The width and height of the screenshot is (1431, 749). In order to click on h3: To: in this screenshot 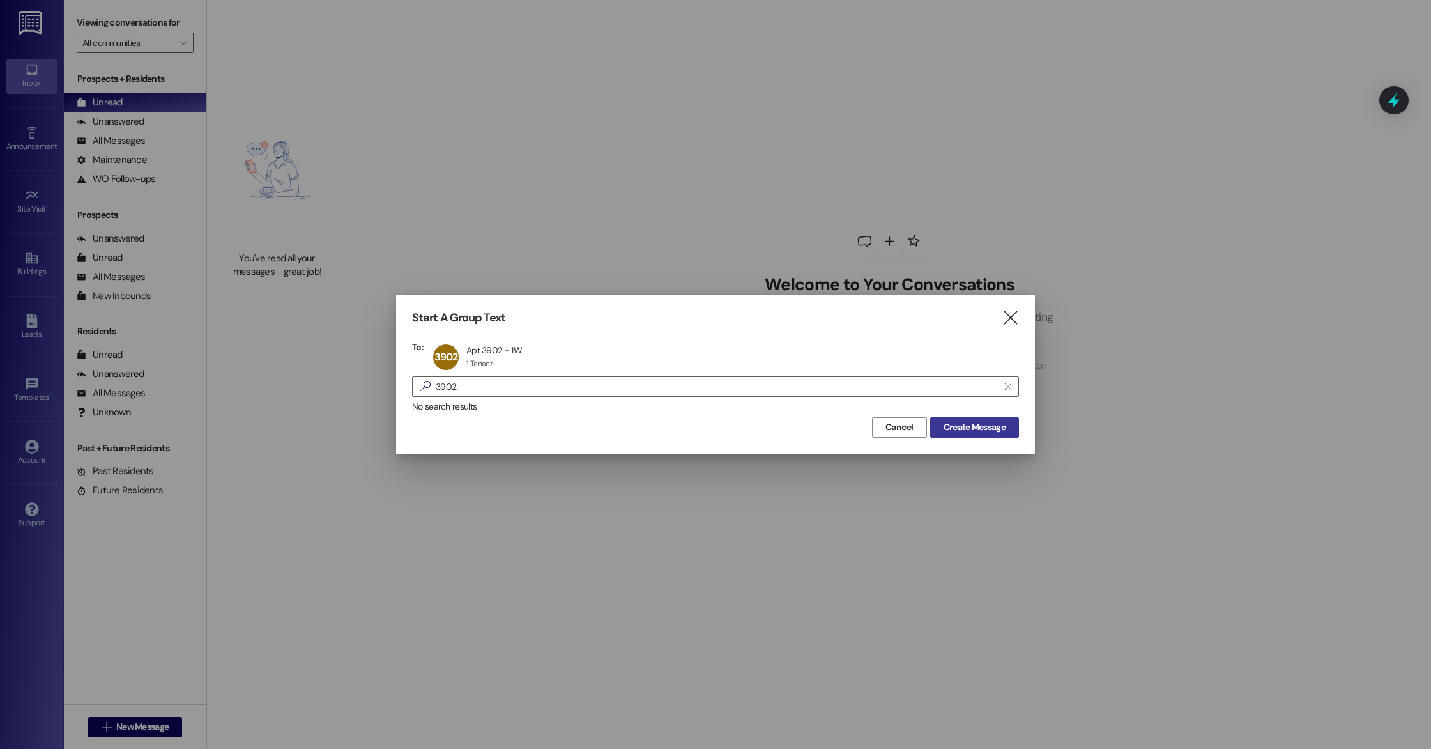, I will do `click(418, 347)`.